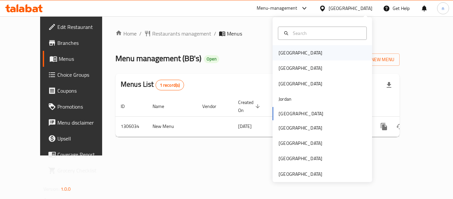 The height and width of the screenshot is (199, 453). I want to click on span: ID, so click(127, 106).